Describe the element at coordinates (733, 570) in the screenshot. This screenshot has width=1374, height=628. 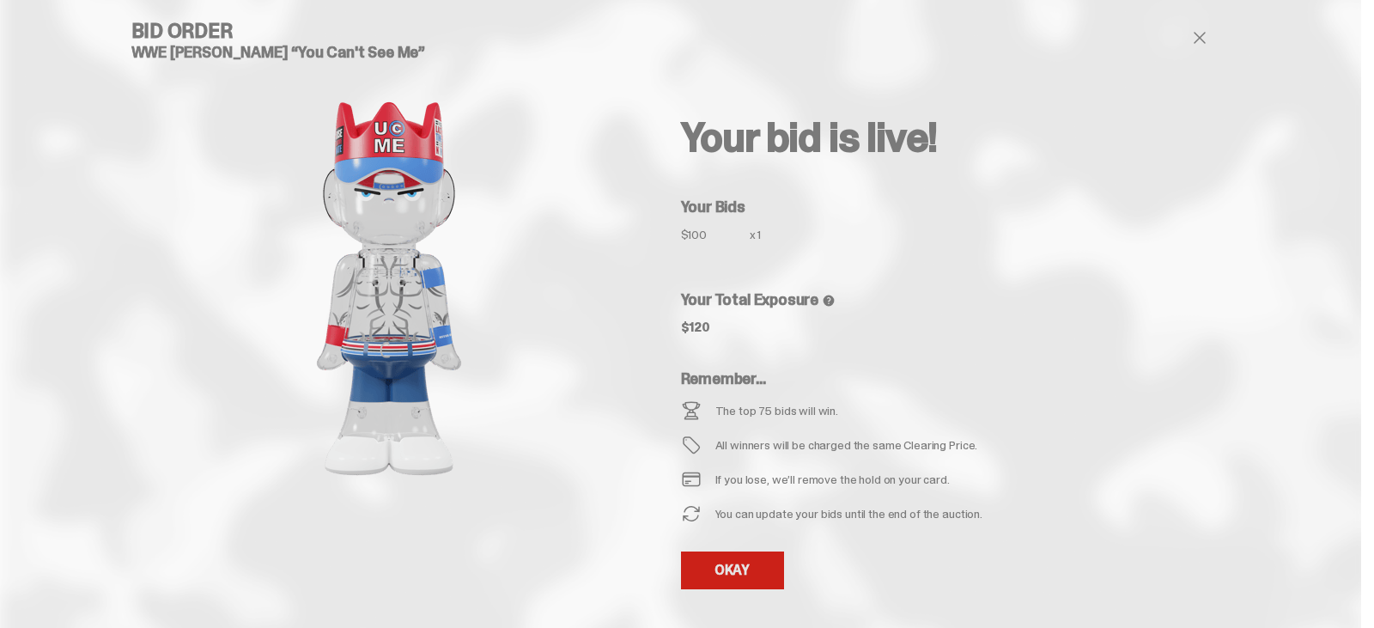
I see `a: OKAY` at that location.